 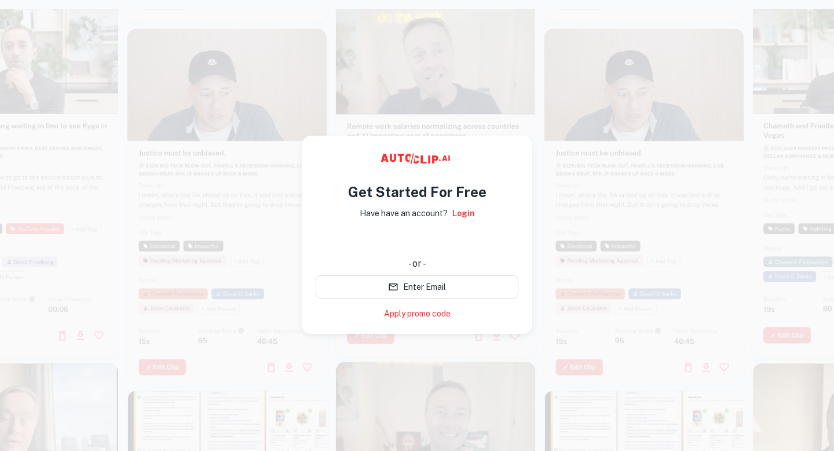 I want to click on a: Apply promo code, so click(x=417, y=313).